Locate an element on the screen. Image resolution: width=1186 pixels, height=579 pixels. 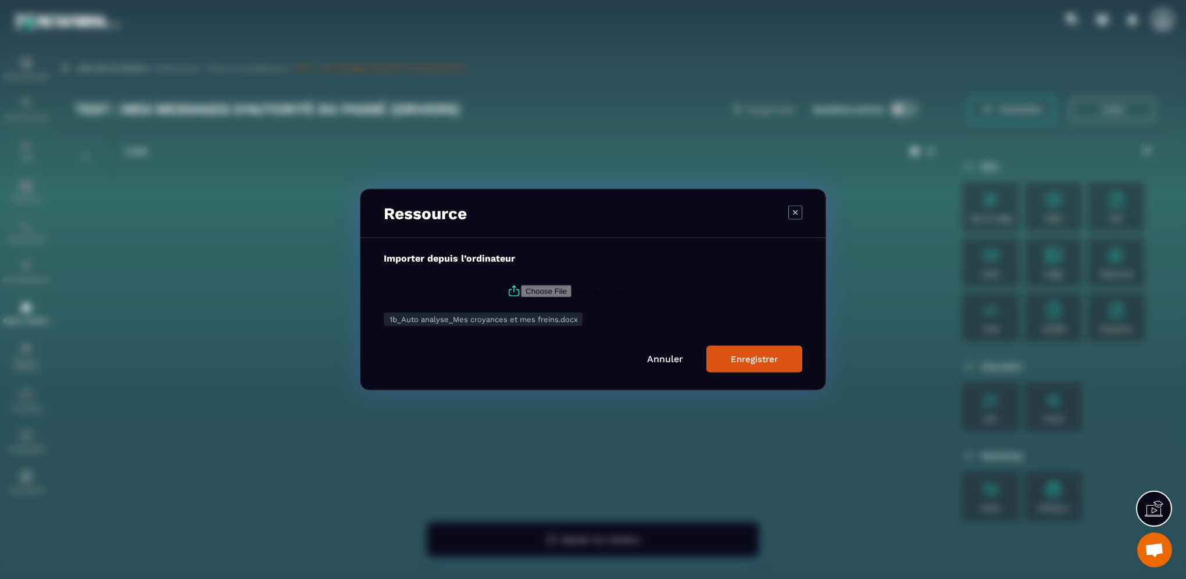
h3: Ressource is located at coordinates (425, 213).